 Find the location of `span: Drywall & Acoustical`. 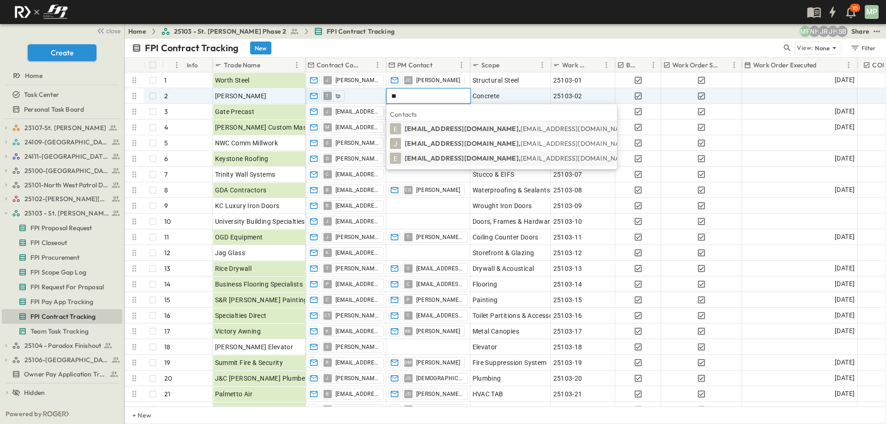

span: Drywall & Acoustical is located at coordinates (503, 269).